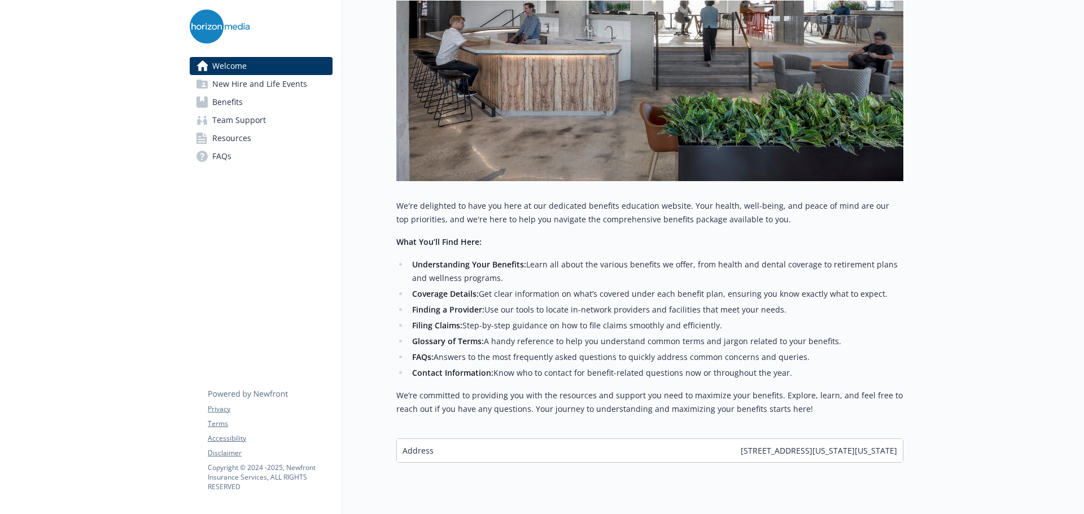 This screenshot has width=1084, height=514. What do you see at coordinates (656, 271) in the screenshot?
I see `li: Learn all about the various benefits we offer, from health and dental coverage to retirement plan...` at bounding box center [656, 271].